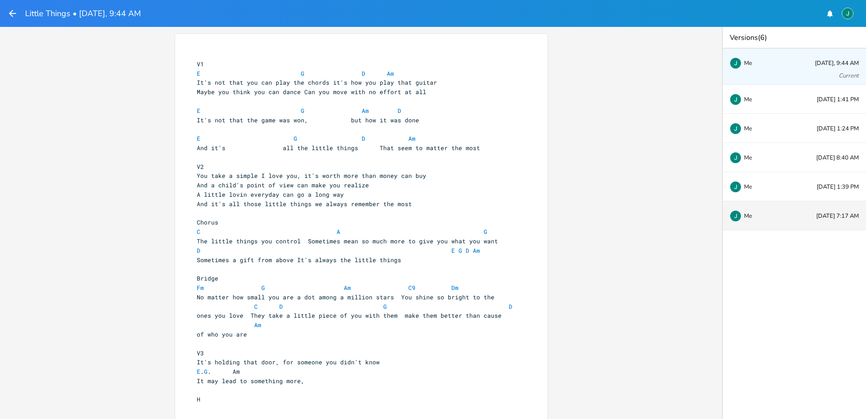 This screenshot has height=419, width=866. I want to click on span: And it's all those little things we always remember the most, so click(304, 204).